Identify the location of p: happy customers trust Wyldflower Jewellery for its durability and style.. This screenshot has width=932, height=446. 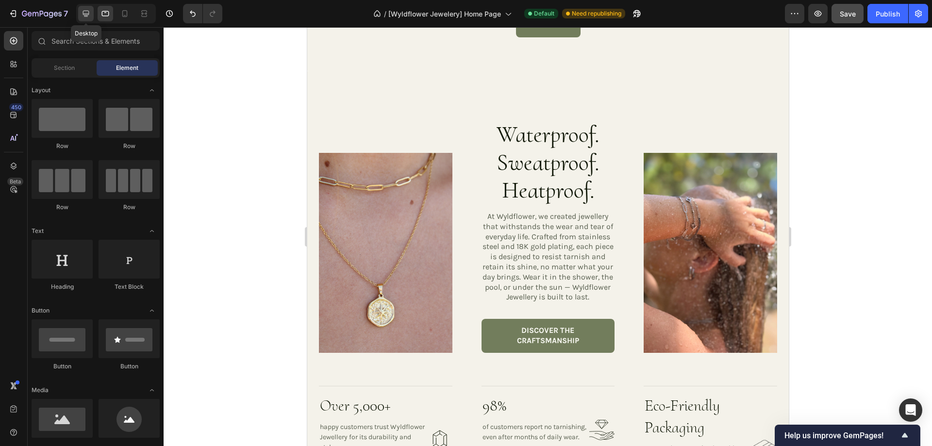
(66, 410).